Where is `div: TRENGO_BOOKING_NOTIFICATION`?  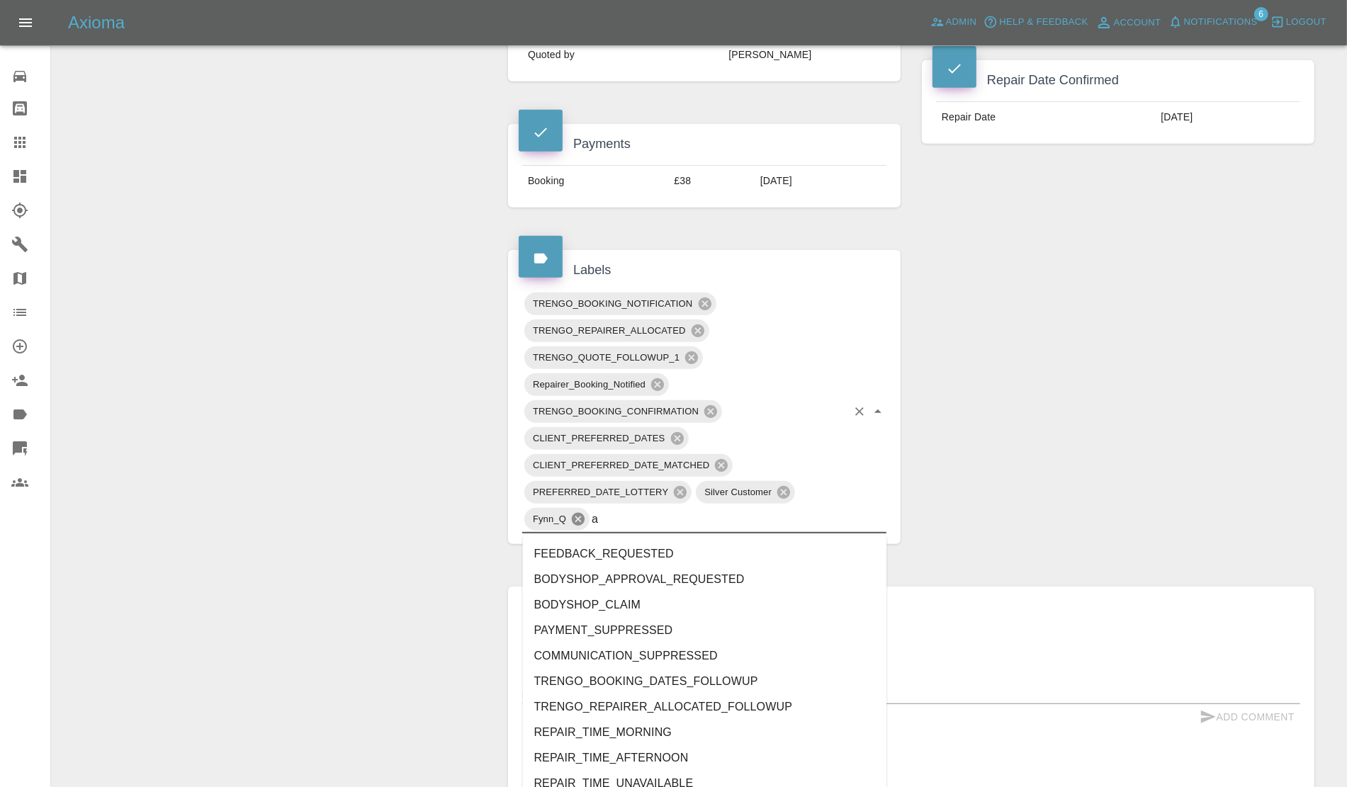
div: TRENGO_BOOKING_NOTIFICATION is located at coordinates (620, 304).